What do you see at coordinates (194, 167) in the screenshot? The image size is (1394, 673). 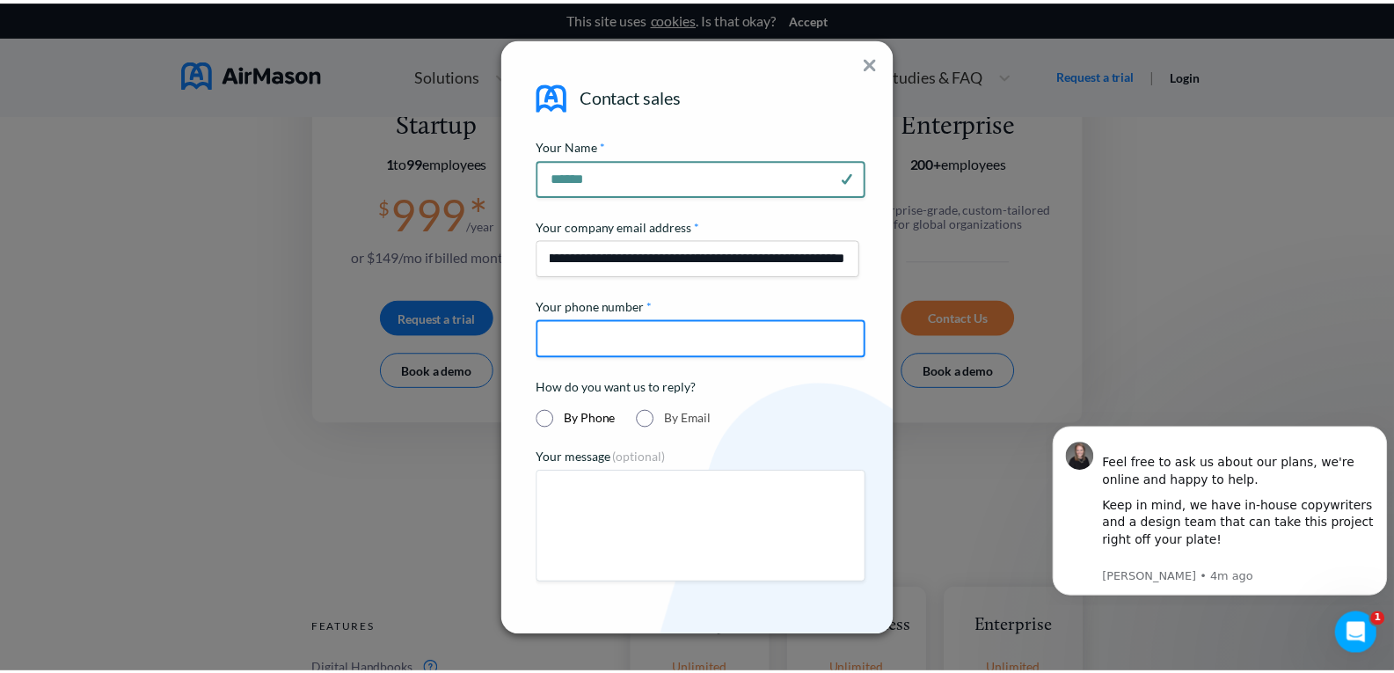 I see `p: Message from Holly, sent 4m ago` at bounding box center [194, 167].